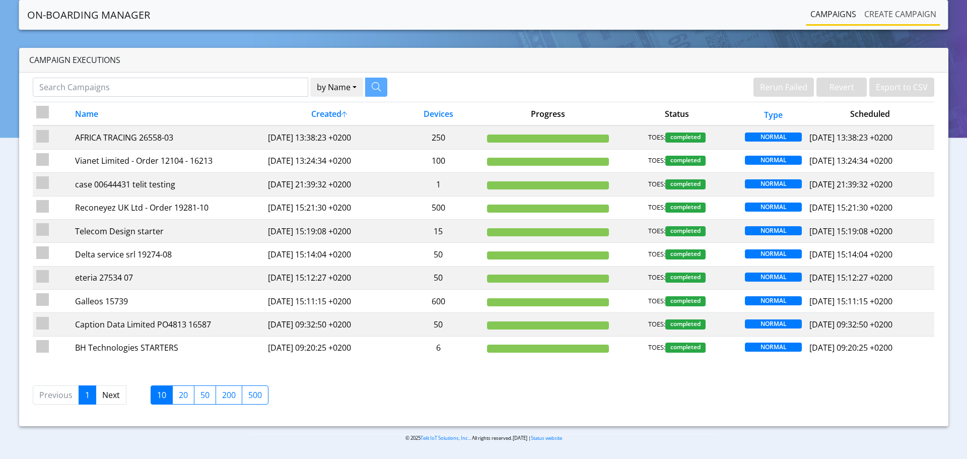  What do you see at coordinates (168, 277) in the screenshot?
I see `div: eteria 27534 07` at bounding box center [168, 277].